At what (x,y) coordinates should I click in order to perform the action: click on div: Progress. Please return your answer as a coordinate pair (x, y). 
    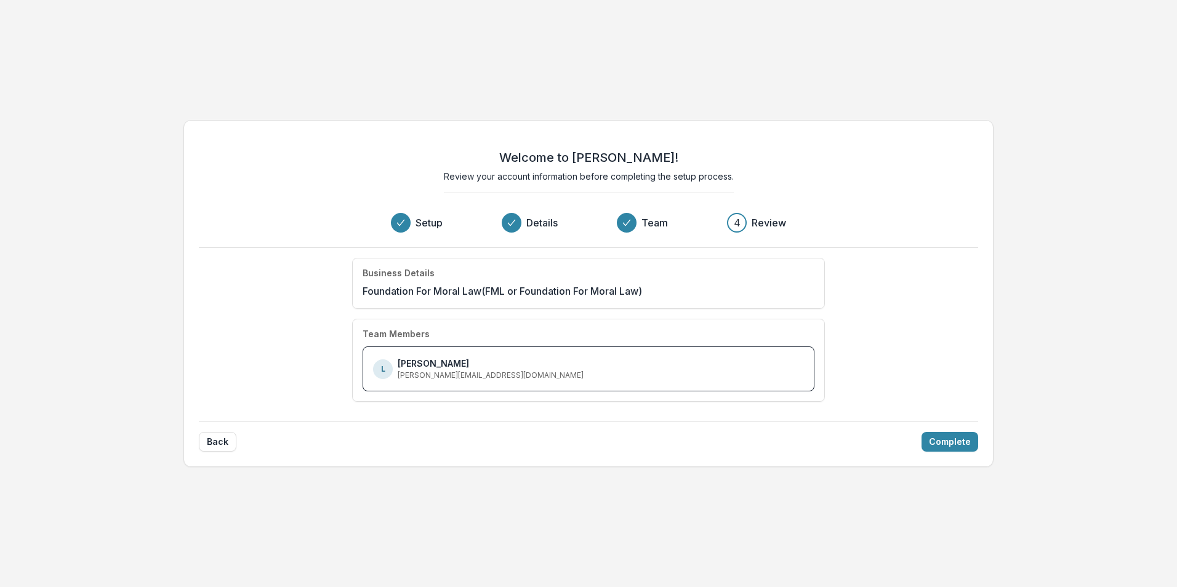
    Looking at the image, I should click on (588, 223).